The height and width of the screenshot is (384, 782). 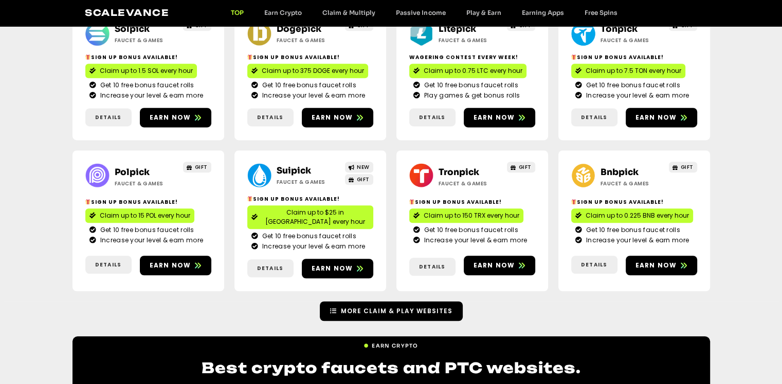 What do you see at coordinates (132, 29) in the screenshot?
I see `a: Solpick` at bounding box center [132, 29].